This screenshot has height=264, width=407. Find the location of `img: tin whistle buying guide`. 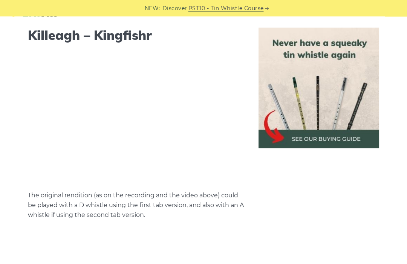

img: tin whistle buying guide is located at coordinates (319, 88).